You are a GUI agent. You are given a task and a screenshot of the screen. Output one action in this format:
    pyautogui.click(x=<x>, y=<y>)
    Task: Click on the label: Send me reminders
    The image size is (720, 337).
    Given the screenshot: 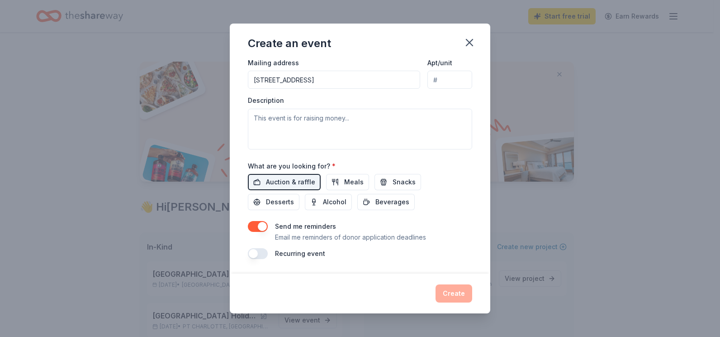 What is the action you would take?
    pyautogui.click(x=305, y=226)
    